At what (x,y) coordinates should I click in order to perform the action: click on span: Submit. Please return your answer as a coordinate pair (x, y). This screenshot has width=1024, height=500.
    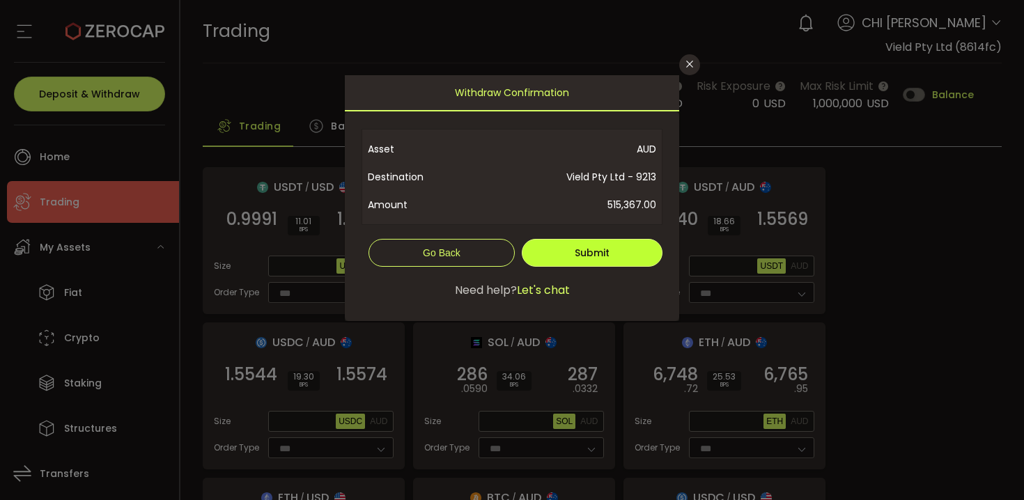
    Looking at the image, I should click on (592, 253).